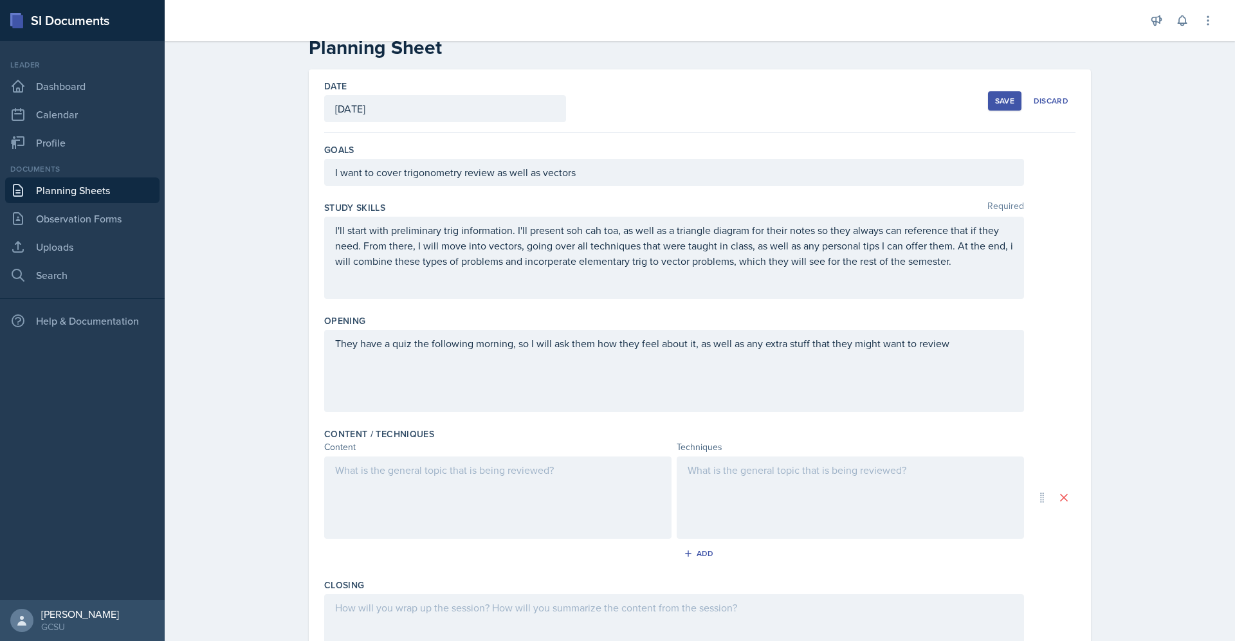 The width and height of the screenshot is (1235, 641). What do you see at coordinates (674, 343) in the screenshot?
I see `p: They have a quiz the following morning, so I will ask them how they feel about it, as well as any...` at bounding box center [674, 343].